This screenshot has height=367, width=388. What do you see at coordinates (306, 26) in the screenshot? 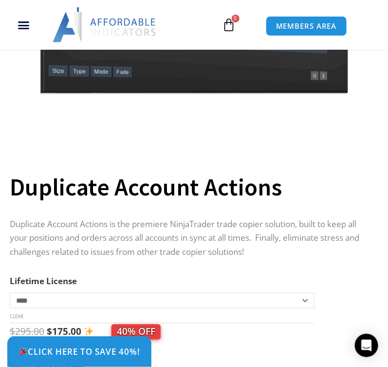
I see `span: MEMBERS AREA` at bounding box center [306, 26].